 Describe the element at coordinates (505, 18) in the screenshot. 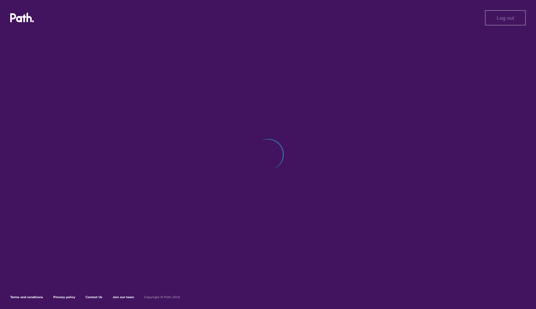

I see `span: Log out` at that location.